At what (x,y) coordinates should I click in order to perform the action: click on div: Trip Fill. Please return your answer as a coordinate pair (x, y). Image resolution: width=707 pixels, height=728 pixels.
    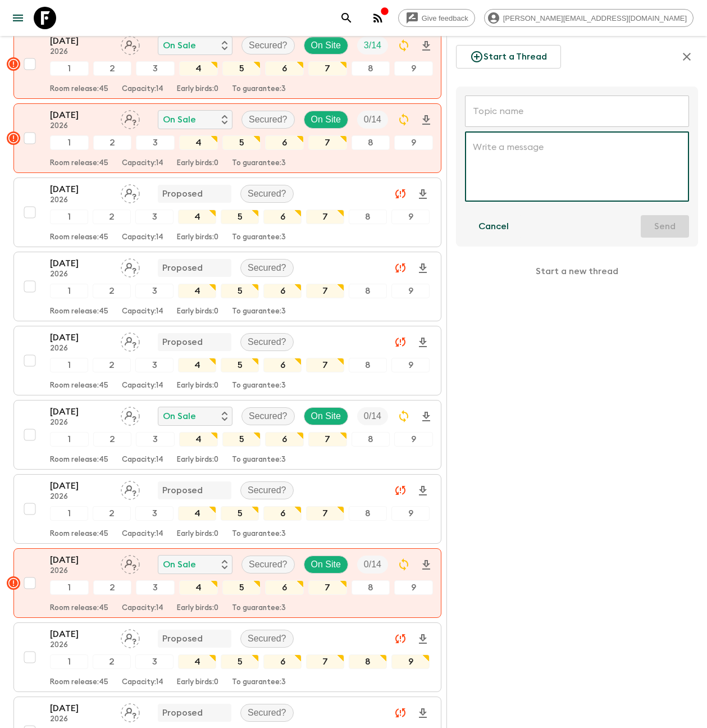
    Looking at the image, I should click on (372, 120).